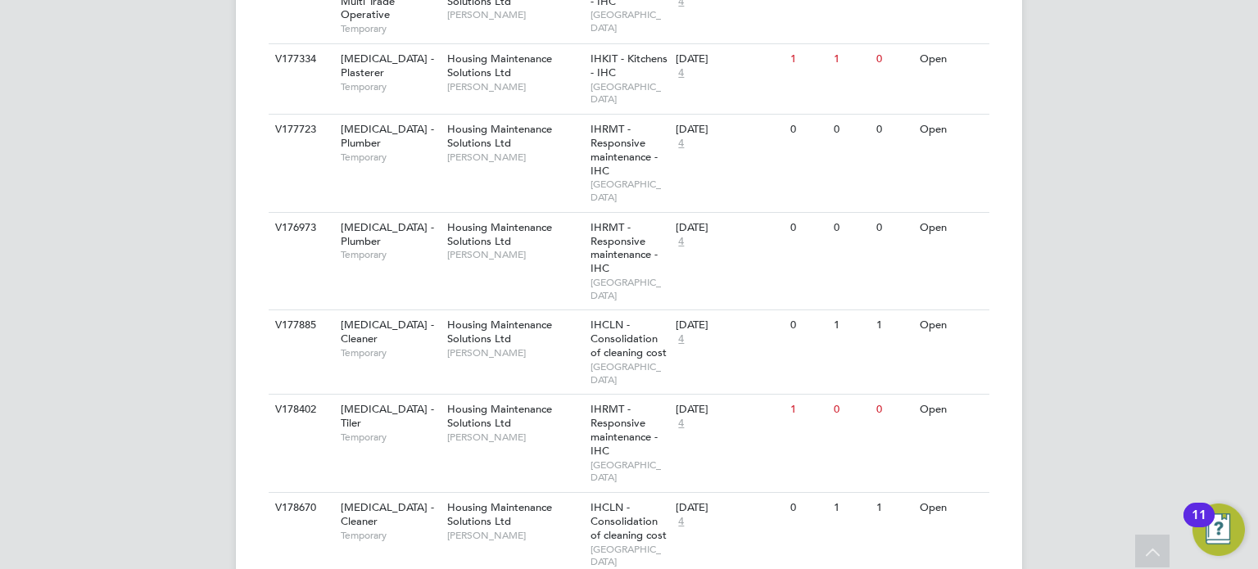 The height and width of the screenshot is (569, 1258). Describe the element at coordinates (300, 59) in the screenshot. I see `div: V177334` at that location.